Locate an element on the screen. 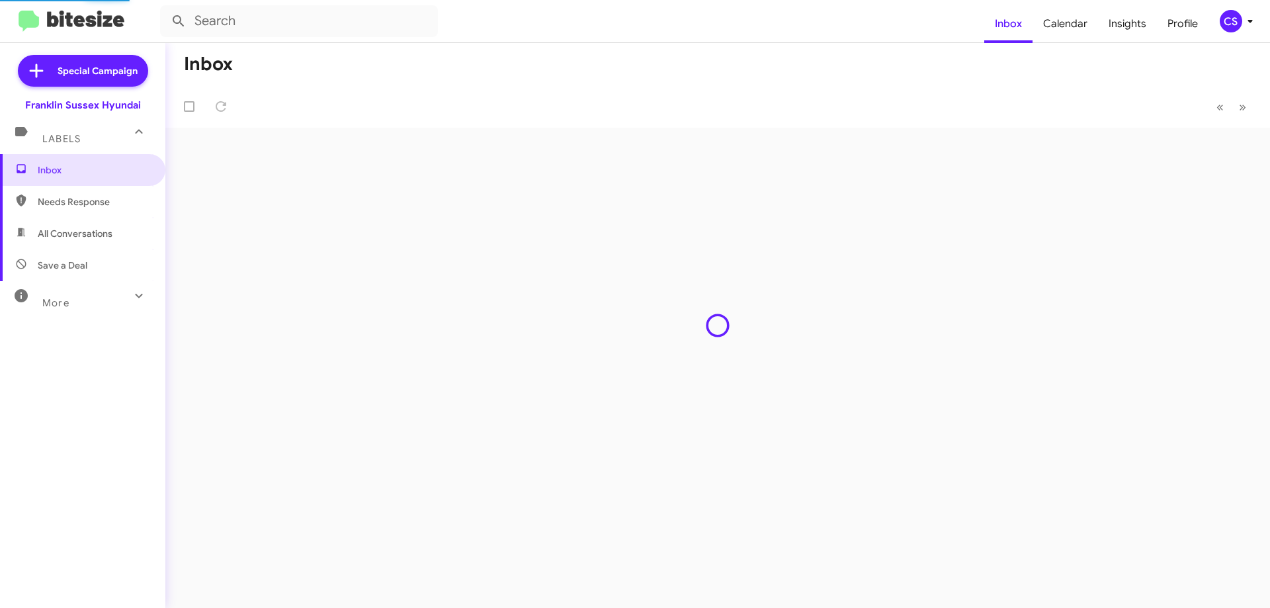 The image size is (1270, 608). span: Insights is located at coordinates (1127, 24).